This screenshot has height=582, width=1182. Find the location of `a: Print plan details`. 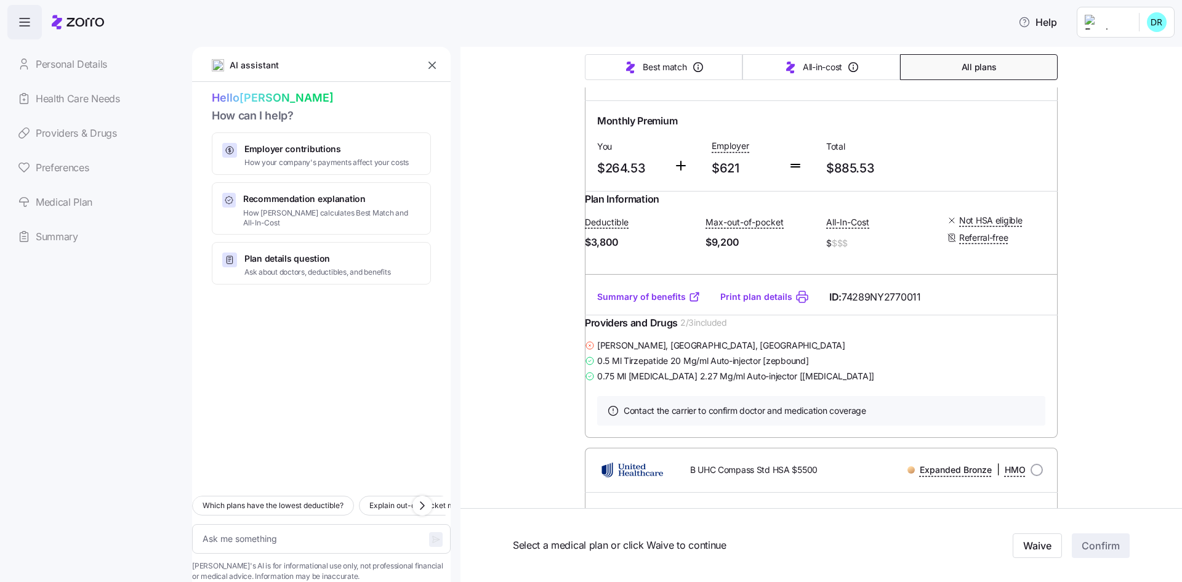

a: Print plan details is located at coordinates (756, 297).